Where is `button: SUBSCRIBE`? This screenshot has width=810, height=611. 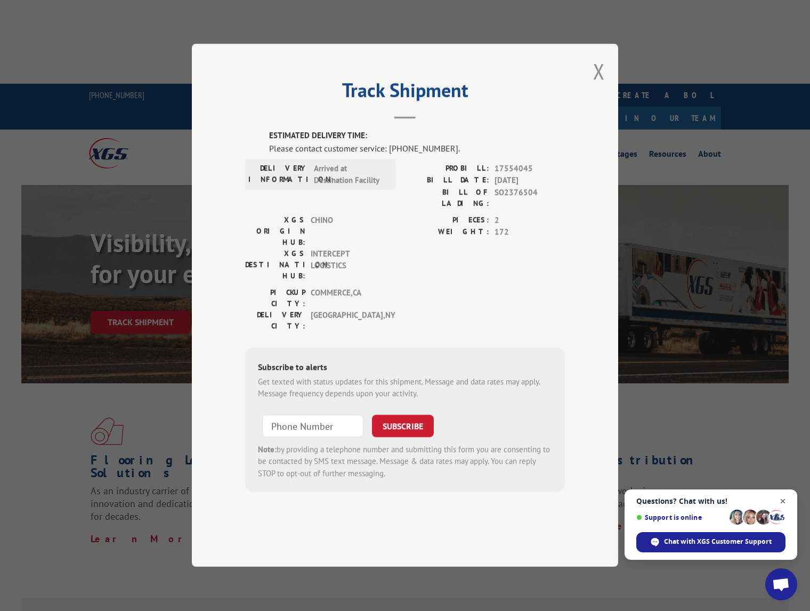 button: SUBSCRIBE is located at coordinates (403, 426).